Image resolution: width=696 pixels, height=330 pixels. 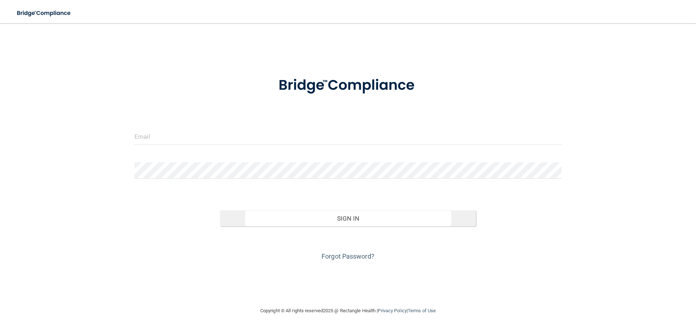 I want to click on a: Forgot Password?, so click(x=348, y=256).